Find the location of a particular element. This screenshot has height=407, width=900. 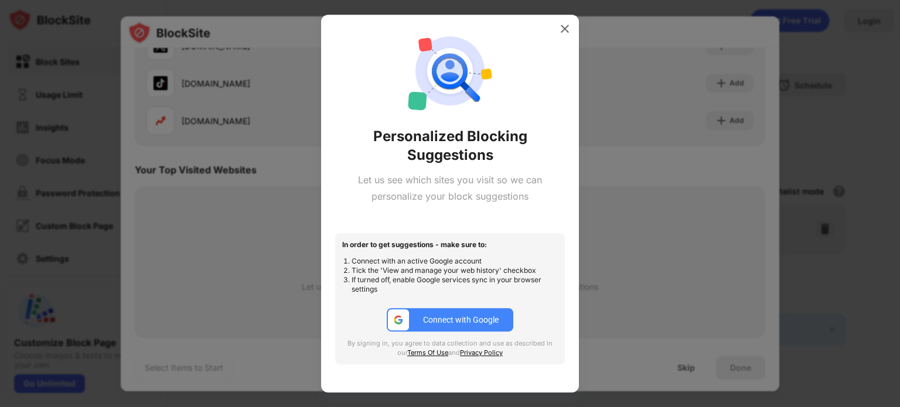

li: Connect with an active Google account is located at coordinates (455, 261).